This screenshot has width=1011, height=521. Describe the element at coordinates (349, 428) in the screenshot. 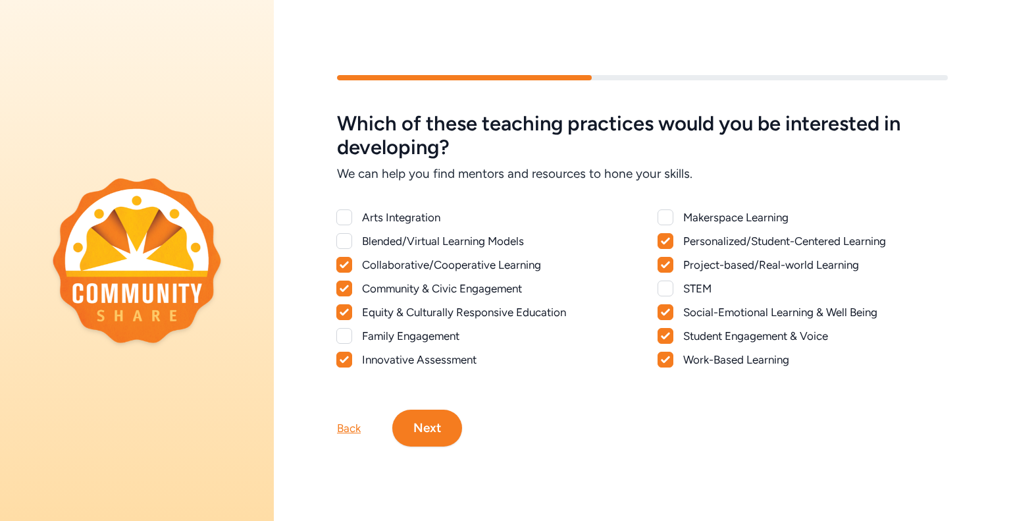

I see `div: Back` at that location.